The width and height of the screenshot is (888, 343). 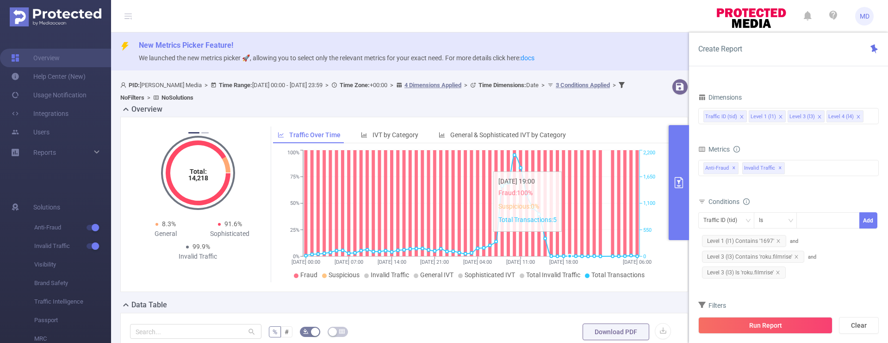 I want to click on h2: Data Table, so click(x=149, y=305).